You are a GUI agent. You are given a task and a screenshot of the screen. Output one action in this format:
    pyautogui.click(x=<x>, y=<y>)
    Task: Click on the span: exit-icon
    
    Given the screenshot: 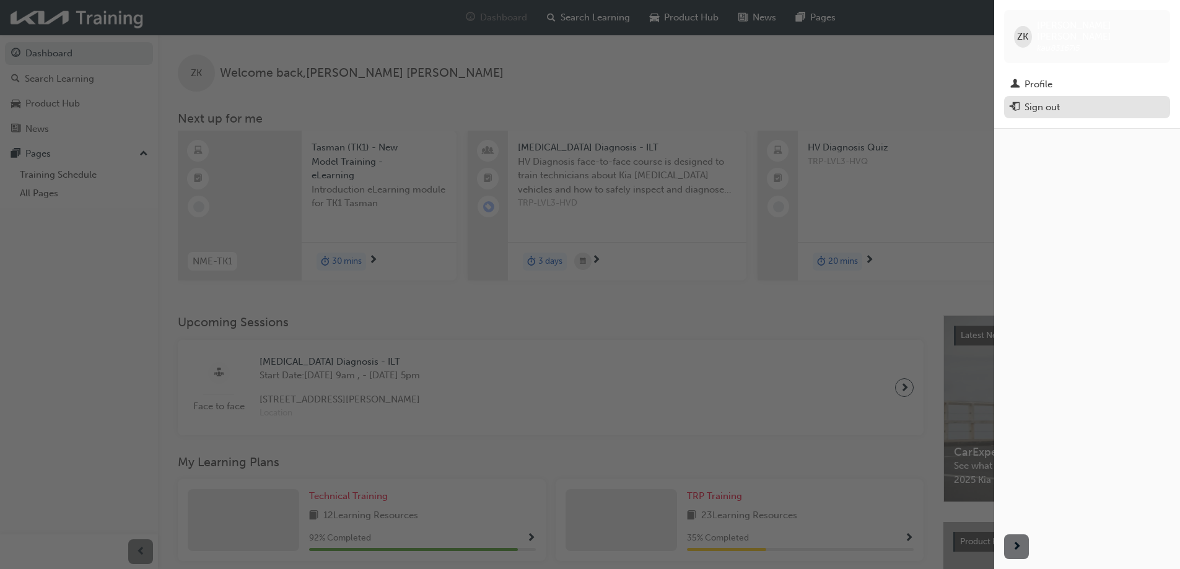 What is the action you would take?
    pyautogui.click(x=1015, y=108)
    